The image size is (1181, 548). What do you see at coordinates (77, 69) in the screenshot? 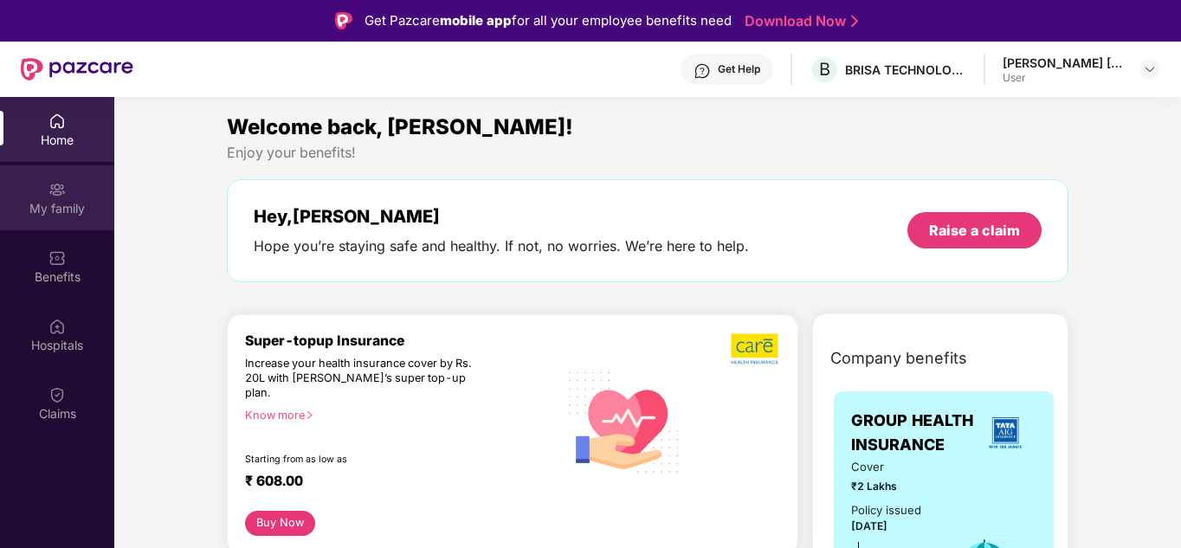
I see `img: New Pazcare Logo` at bounding box center [77, 69].